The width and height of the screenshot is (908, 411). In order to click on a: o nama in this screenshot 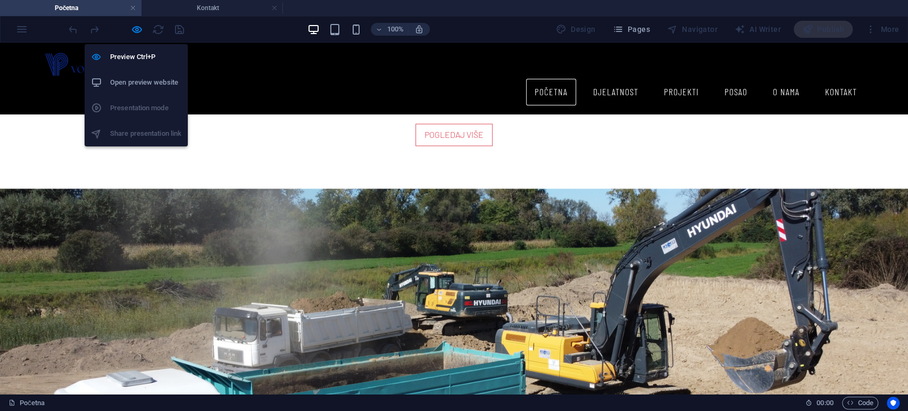, I will do `click(787, 49)`.